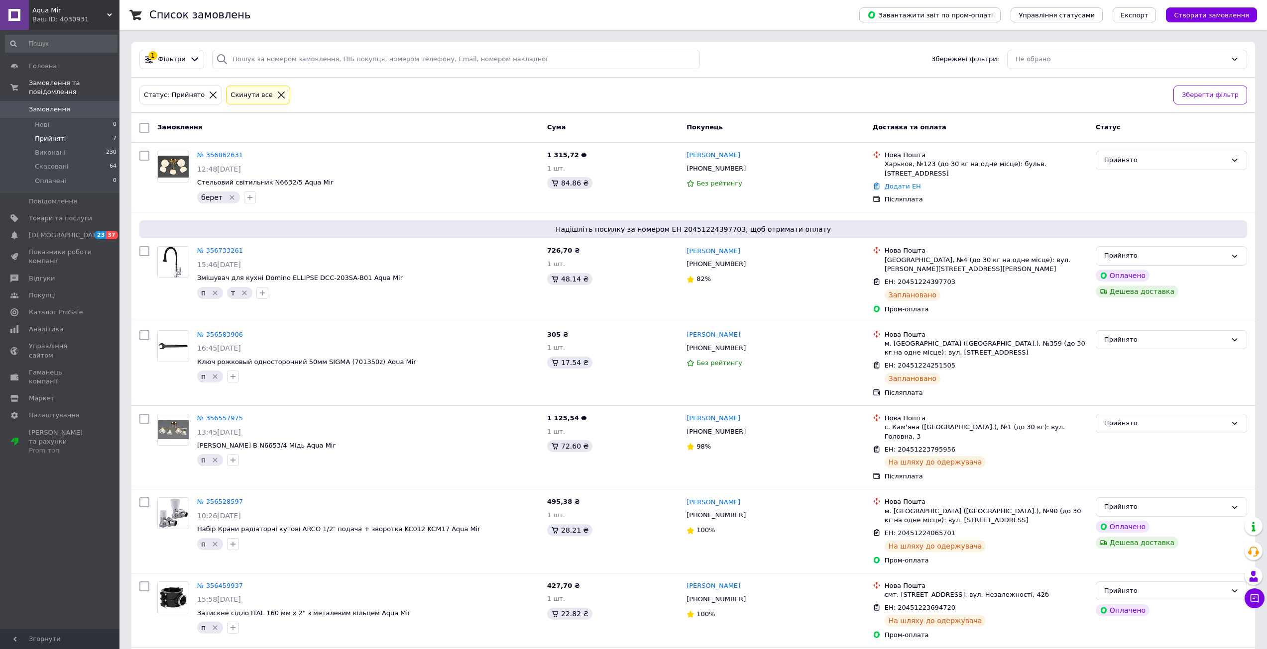 This screenshot has height=649, width=1267. I want to click on button: Створити замовлення, so click(1211, 15).